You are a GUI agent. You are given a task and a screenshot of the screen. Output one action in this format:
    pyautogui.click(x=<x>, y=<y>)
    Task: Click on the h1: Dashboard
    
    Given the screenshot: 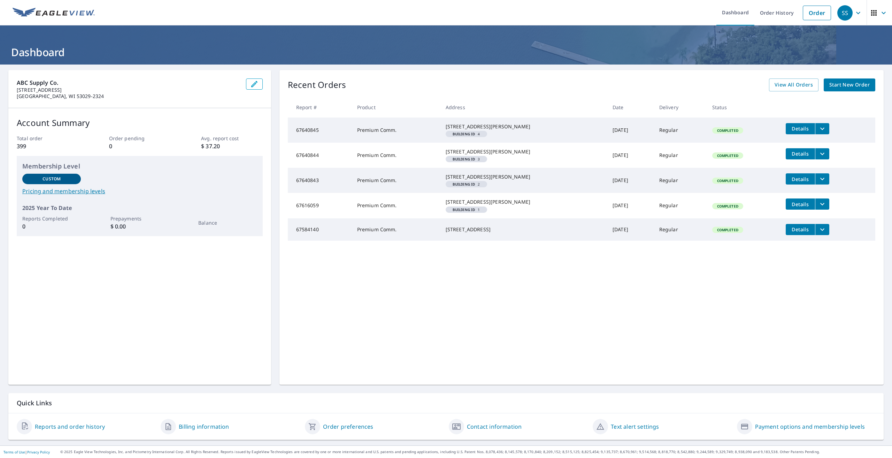 What is the action you would take?
    pyautogui.click(x=446, y=52)
    